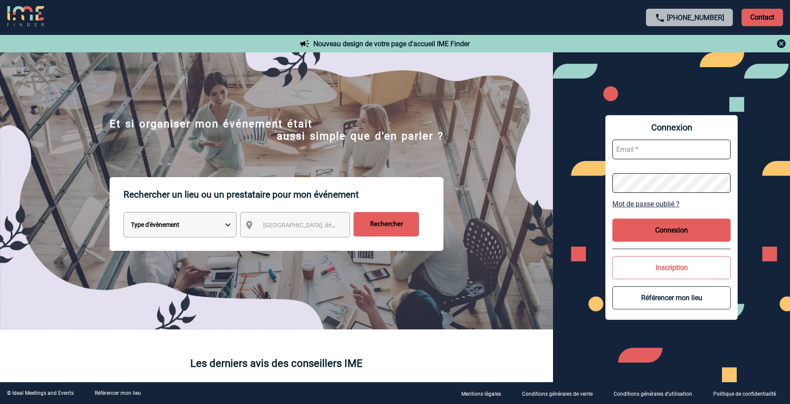 The width and height of the screenshot is (790, 404). I want to click on input: Rechercher, so click(386, 224).